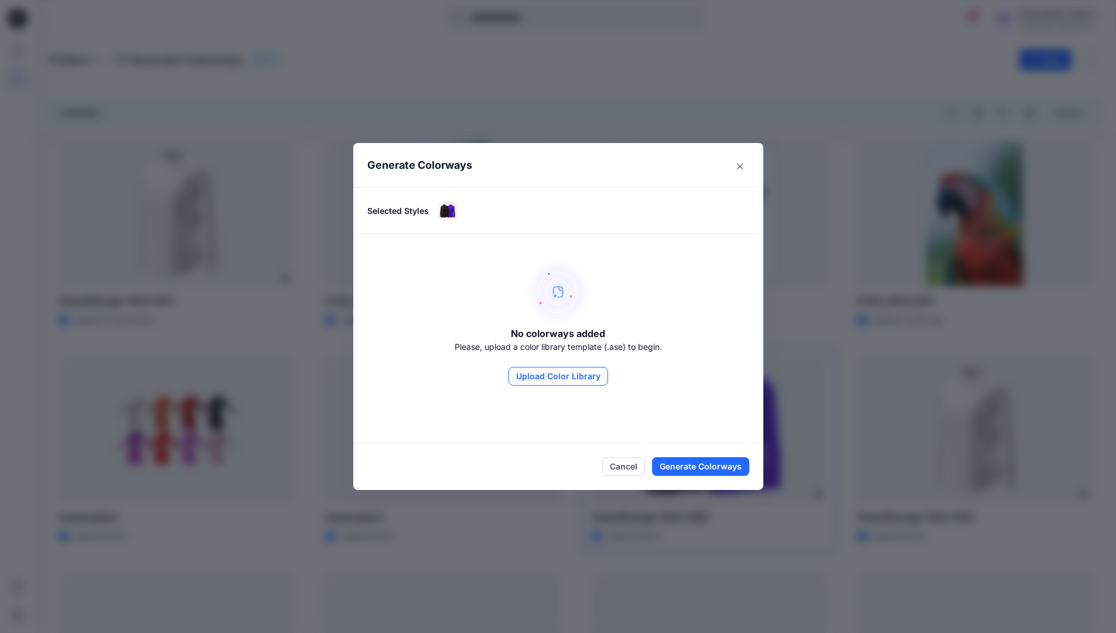 The width and height of the screenshot is (1116, 633). I want to click on p: Selected Styles, so click(398, 210).